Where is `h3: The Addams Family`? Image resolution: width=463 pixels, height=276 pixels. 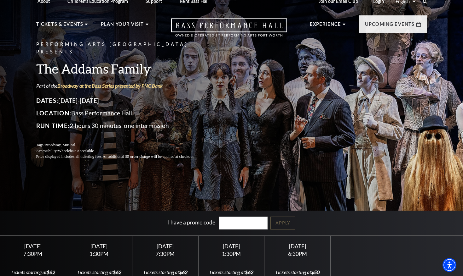 h3: The Addams Family is located at coordinates (123, 69).